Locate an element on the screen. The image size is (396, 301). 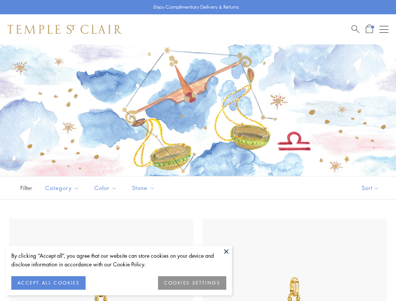
button: Show sort by is located at coordinates (370, 188).